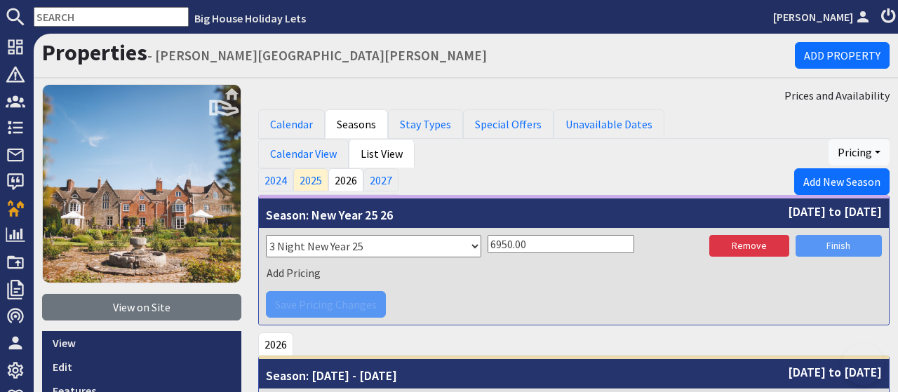  I want to click on span: Season: New Year 25 26, so click(329, 213).